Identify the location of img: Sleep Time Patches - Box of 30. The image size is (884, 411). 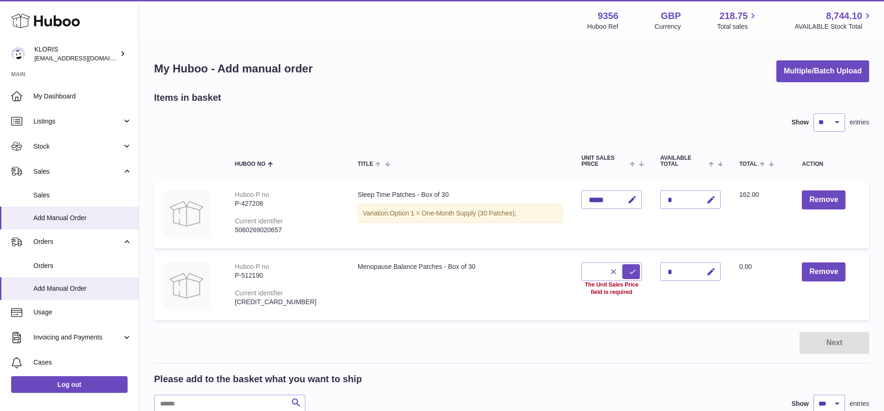
(186, 213).